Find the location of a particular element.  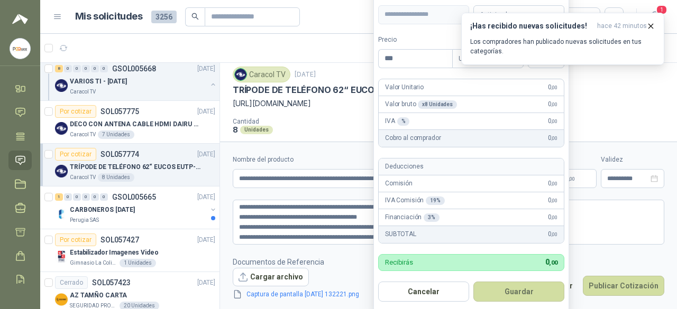

button: 1 is located at coordinates (654, 17).